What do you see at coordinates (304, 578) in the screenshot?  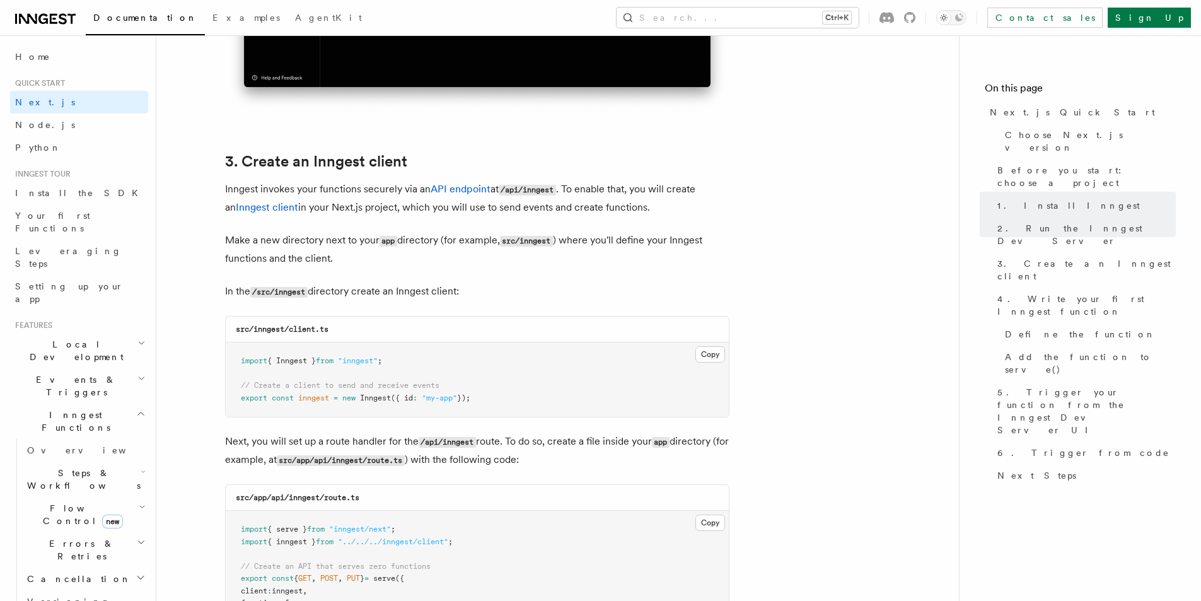 I see `span: GET` at bounding box center [304, 578].